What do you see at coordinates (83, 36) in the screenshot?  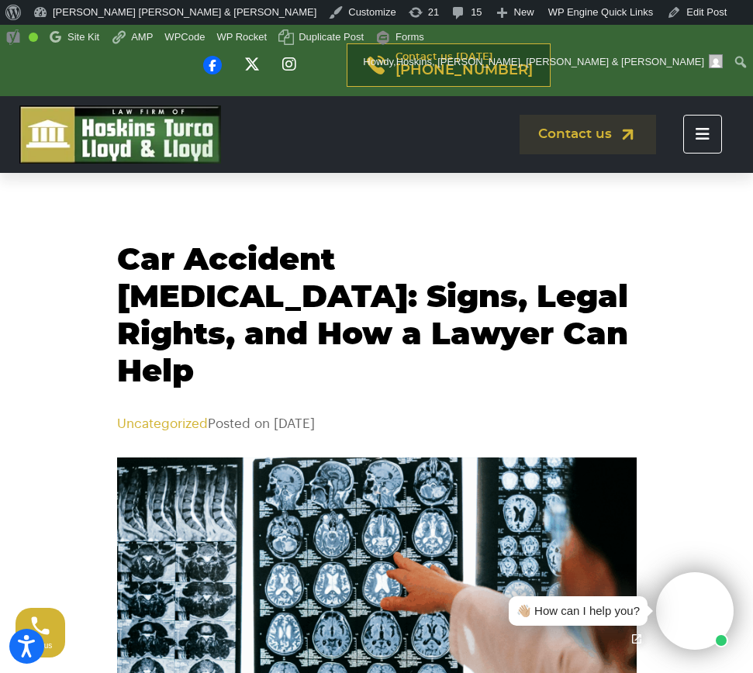 I see `span: Site Kit` at bounding box center [83, 36].